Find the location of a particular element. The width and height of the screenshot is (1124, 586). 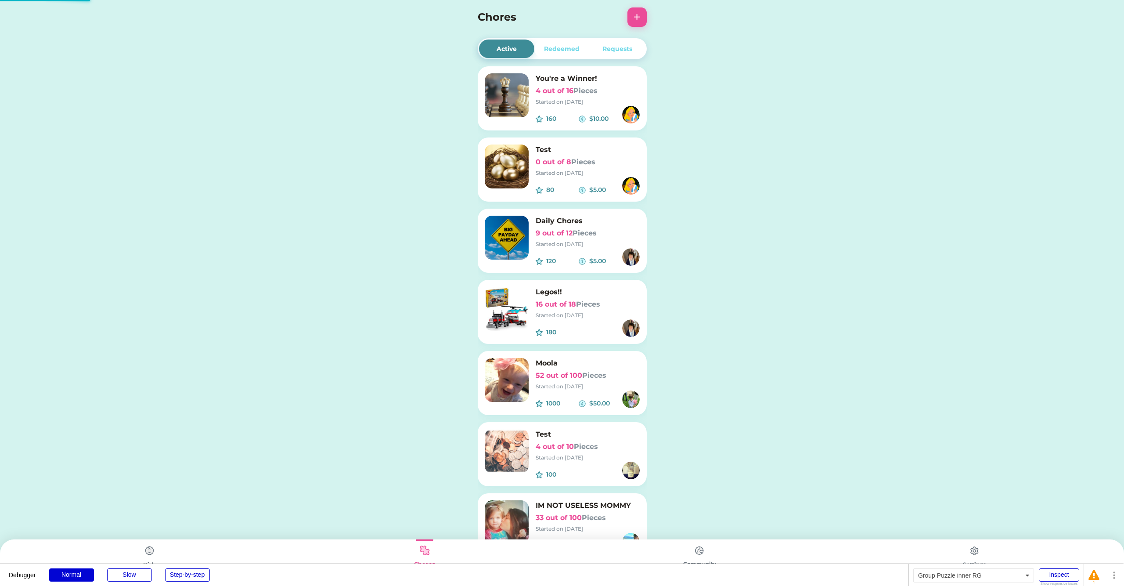

img: https%3A%2F%2F1dfc823d71cc564f25c7cc035732a2d8.cdn.bubble.io%2Ff1616968497993x363753106543327040%... is located at coordinates (631, 541).